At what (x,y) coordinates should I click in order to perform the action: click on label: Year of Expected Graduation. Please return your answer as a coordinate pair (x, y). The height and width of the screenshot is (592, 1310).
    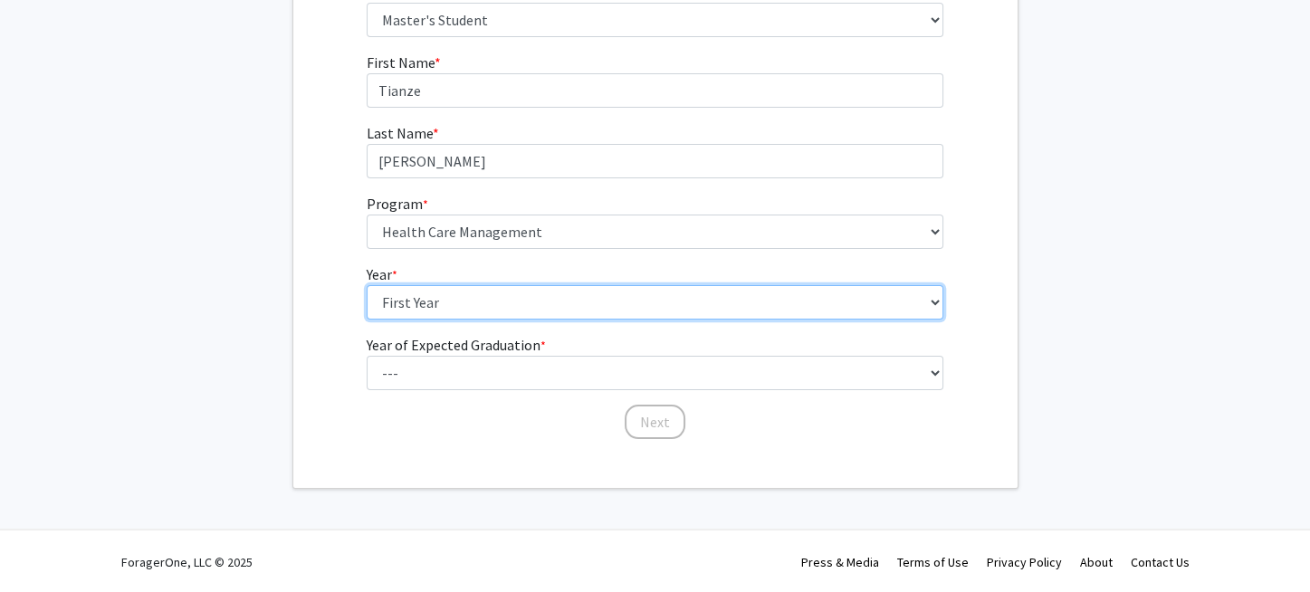
    Looking at the image, I should click on (456, 345).